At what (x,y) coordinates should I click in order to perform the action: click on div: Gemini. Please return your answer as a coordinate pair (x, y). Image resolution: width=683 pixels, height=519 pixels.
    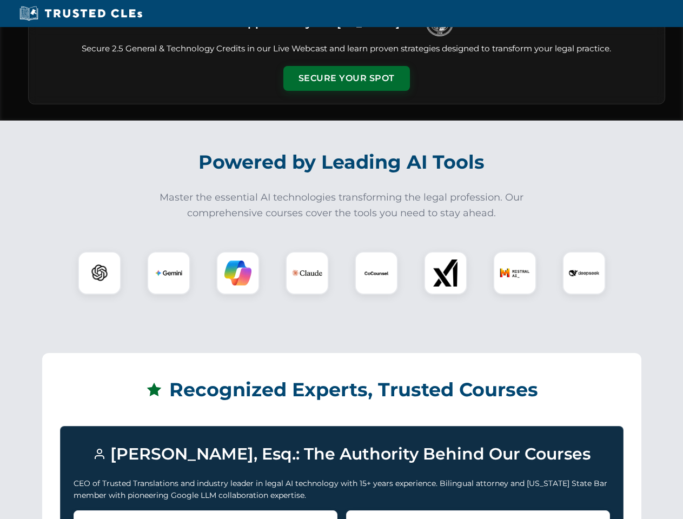
    Looking at the image, I should click on (169, 273).